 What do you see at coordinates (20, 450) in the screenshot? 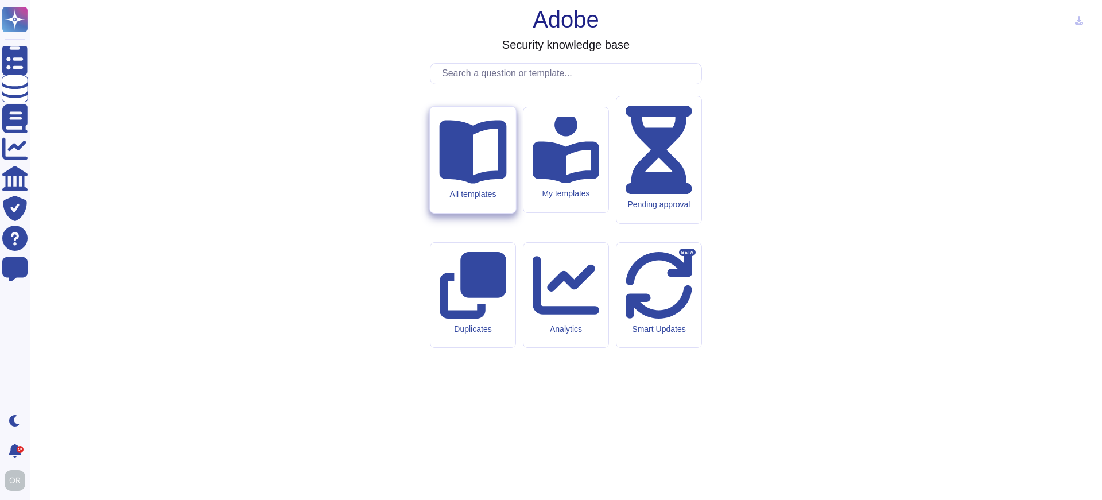
I see `div: 9+` at bounding box center [20, 450].